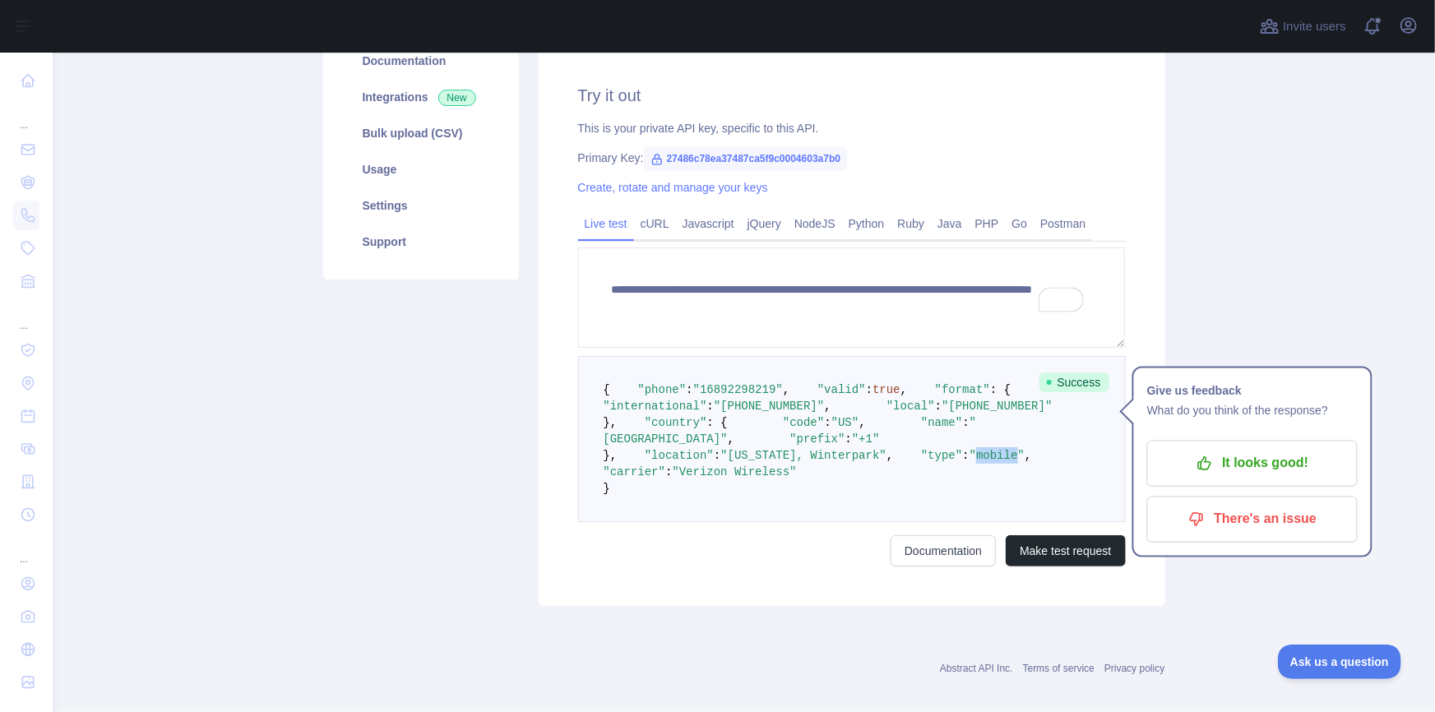  I want to click on span: "format", so click(962, 390).